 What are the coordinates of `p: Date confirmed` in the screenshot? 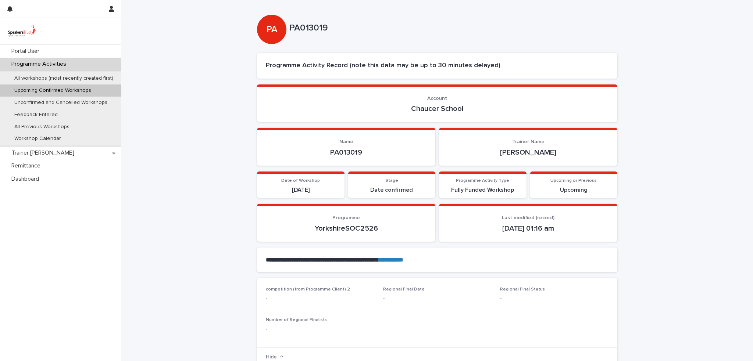 It's located at (392, 190).